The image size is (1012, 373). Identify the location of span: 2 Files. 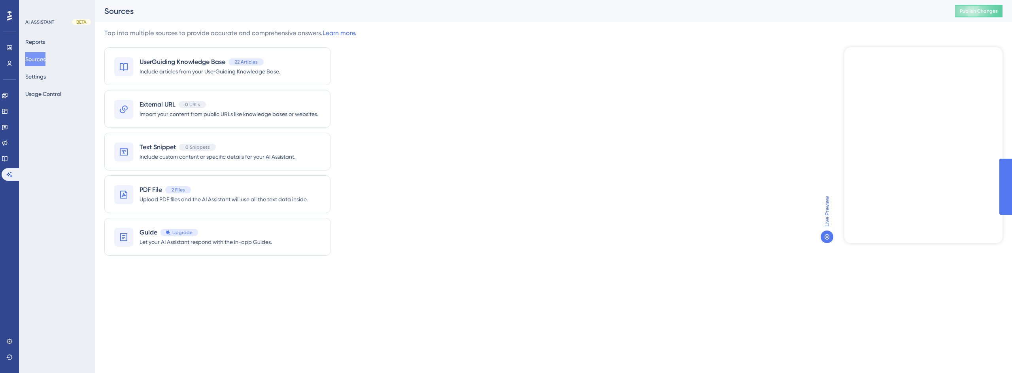
(178, 190).